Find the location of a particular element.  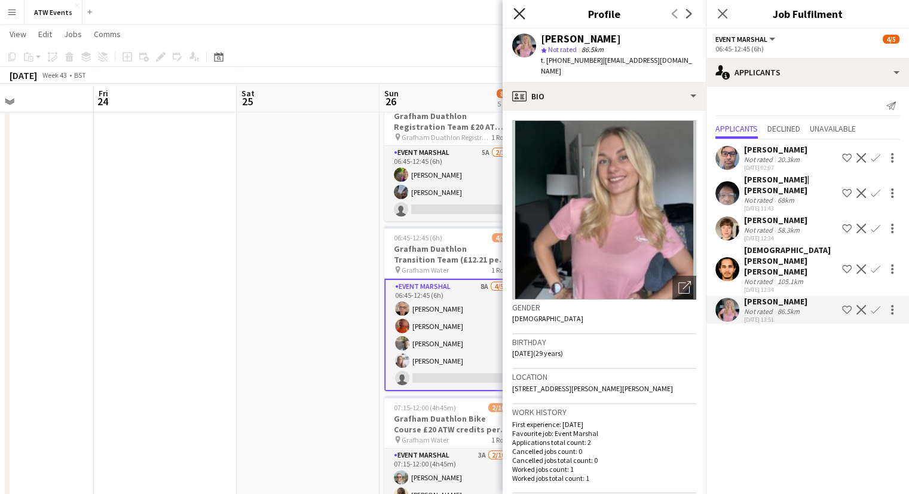

span: Edit is located at coordinates (45, 34).